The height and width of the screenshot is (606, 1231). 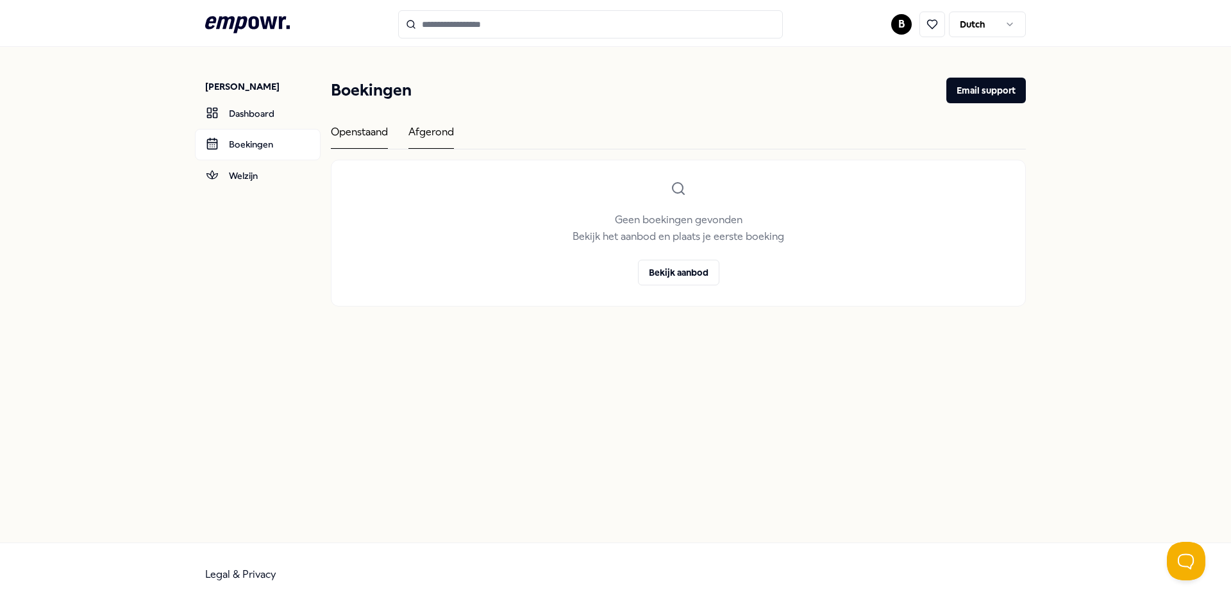 I want to click on a: Email support, so click(x=986, y=90).